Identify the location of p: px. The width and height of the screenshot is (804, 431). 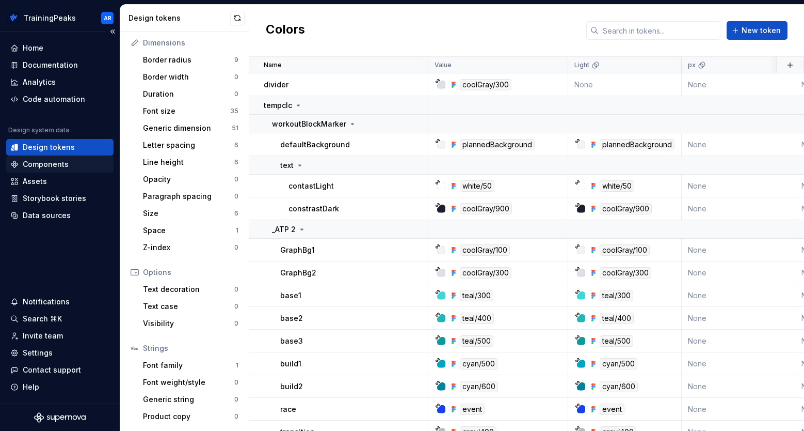
(692, 65).